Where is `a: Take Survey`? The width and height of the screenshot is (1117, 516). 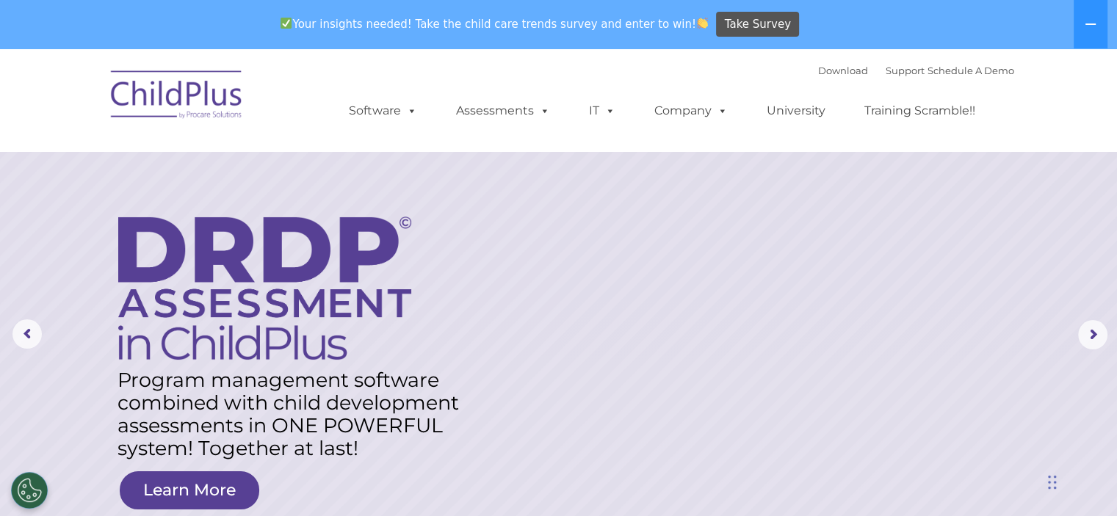 a: Take Survey is located at coordinates (757, 24).